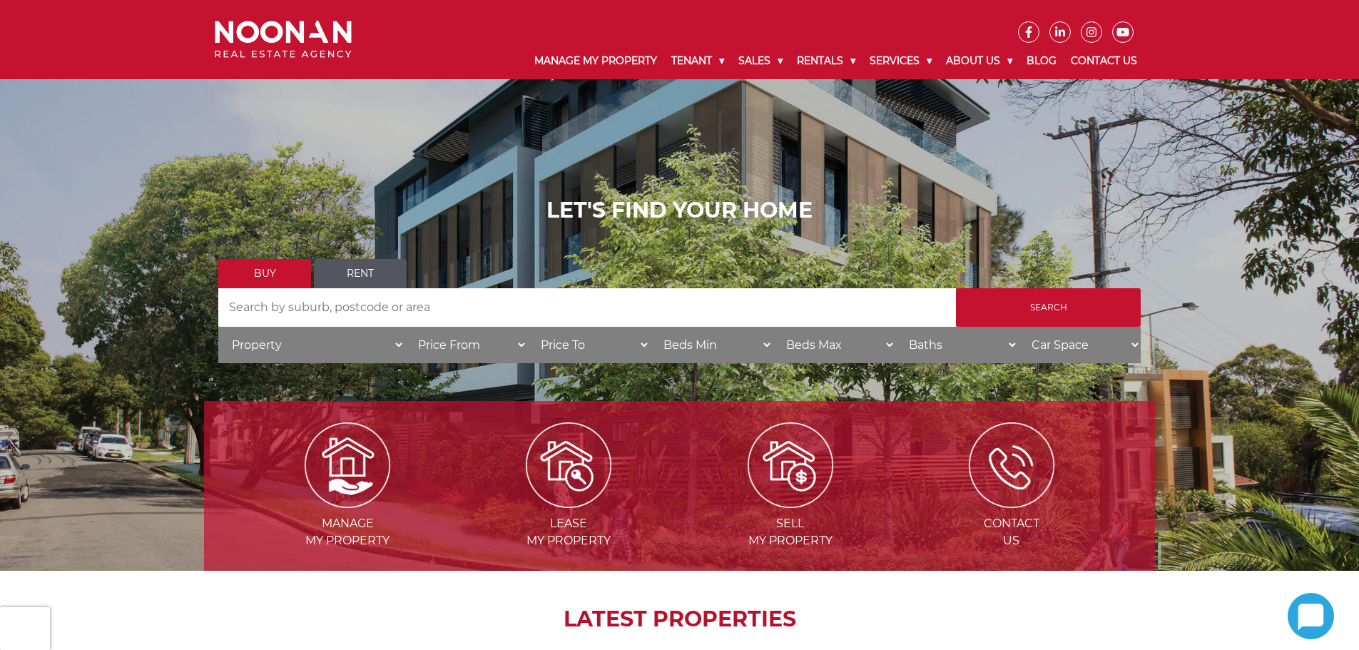  What do you see at coordinates (283, 39) in the screenshot?
I see `img: Noonan Real Estate Agency` at bounding box center [283, 39].